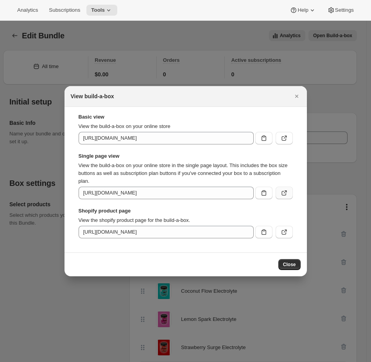 The width and height of the screenshot is (371, 362). I want to click on span: Tools, so click(98, 10).